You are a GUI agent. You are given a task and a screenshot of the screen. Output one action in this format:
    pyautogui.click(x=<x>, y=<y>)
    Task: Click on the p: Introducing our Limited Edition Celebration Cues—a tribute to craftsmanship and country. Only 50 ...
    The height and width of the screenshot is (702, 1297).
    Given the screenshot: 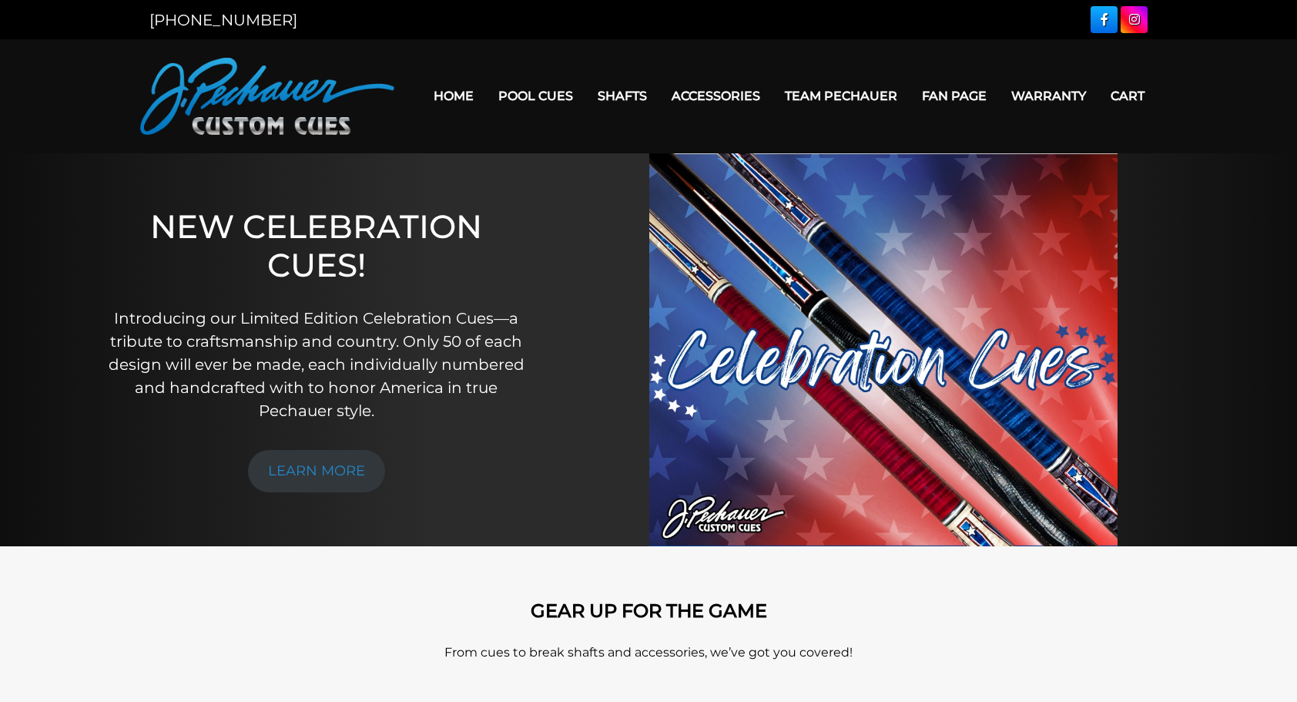 What is the action you would take?
    pyautogui.click(x=316, y=364)
    